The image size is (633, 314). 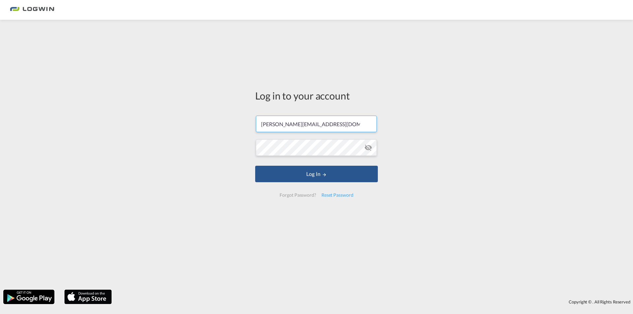 What do you see at coordinates (88, 297) in the screenshot?
I see `img: apple.png` at bounding box center [88, 297].